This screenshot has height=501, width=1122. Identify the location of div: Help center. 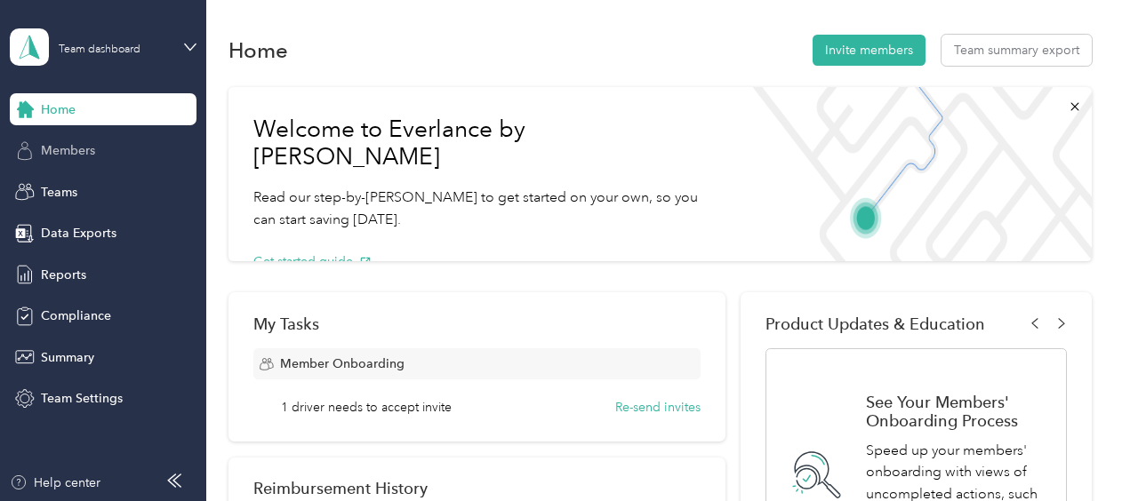
(55, 483).